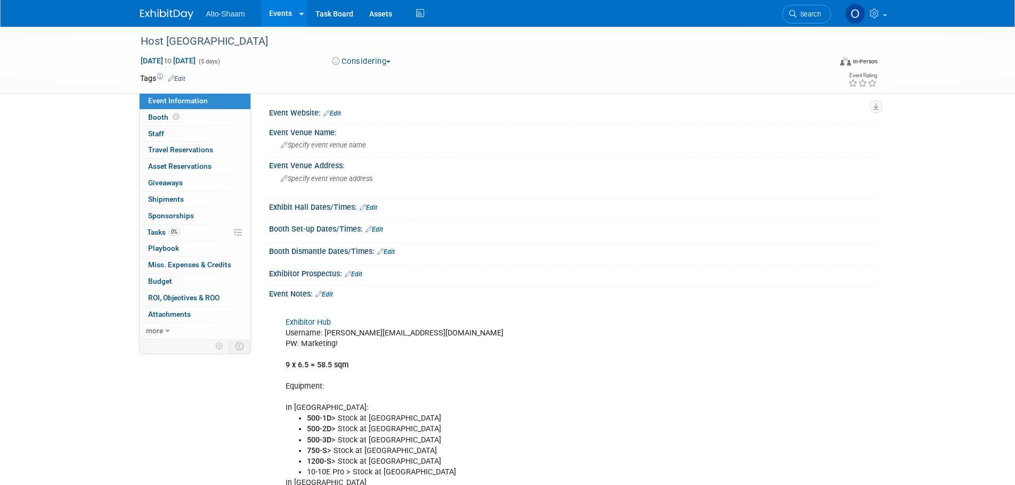  I want to click on img: ExhibitDay, so click(167, 14).